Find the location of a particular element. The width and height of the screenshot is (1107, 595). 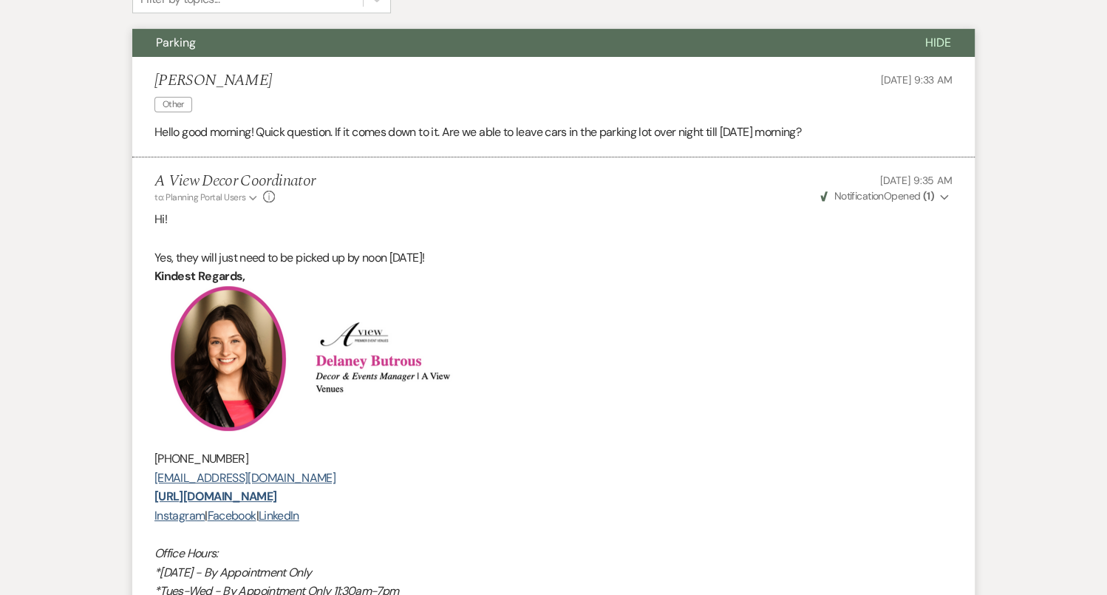

span: Opened is located at coordinates (877, 196).